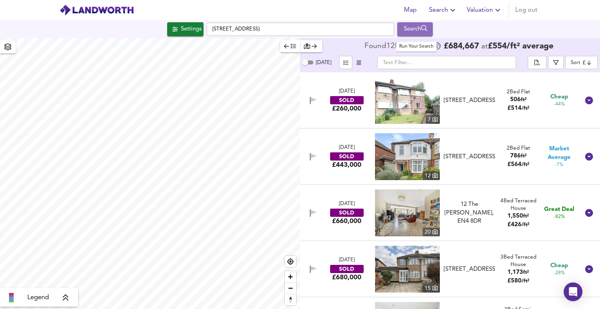  What do you see at coordinates (485, 47) in the screenshot?
I see `span: at` at bounding box center [485, 47].